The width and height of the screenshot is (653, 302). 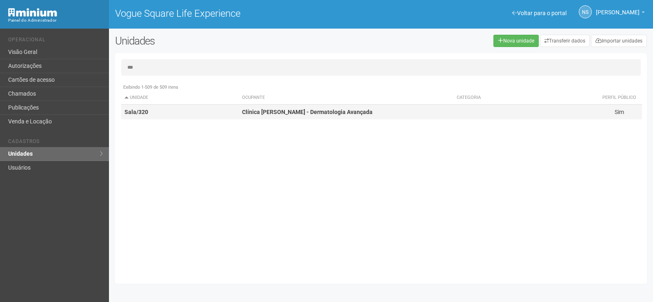 What do you see at coordinates (525, 98) in the screenshot?
I see `th: Categoria: activate to sort column ascending` at bounding box center [525, 98].